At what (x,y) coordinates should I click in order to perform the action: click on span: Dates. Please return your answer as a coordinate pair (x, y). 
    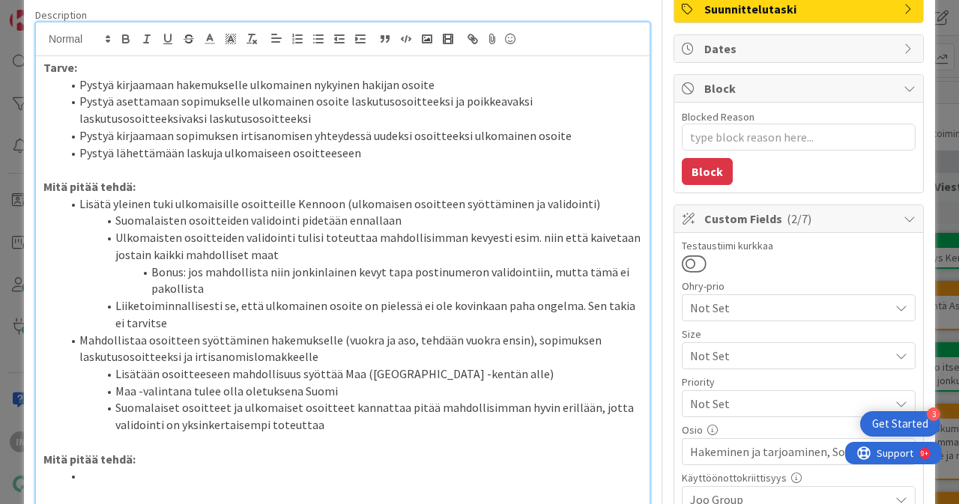
    Looking at the image, I should click on (801, 49).